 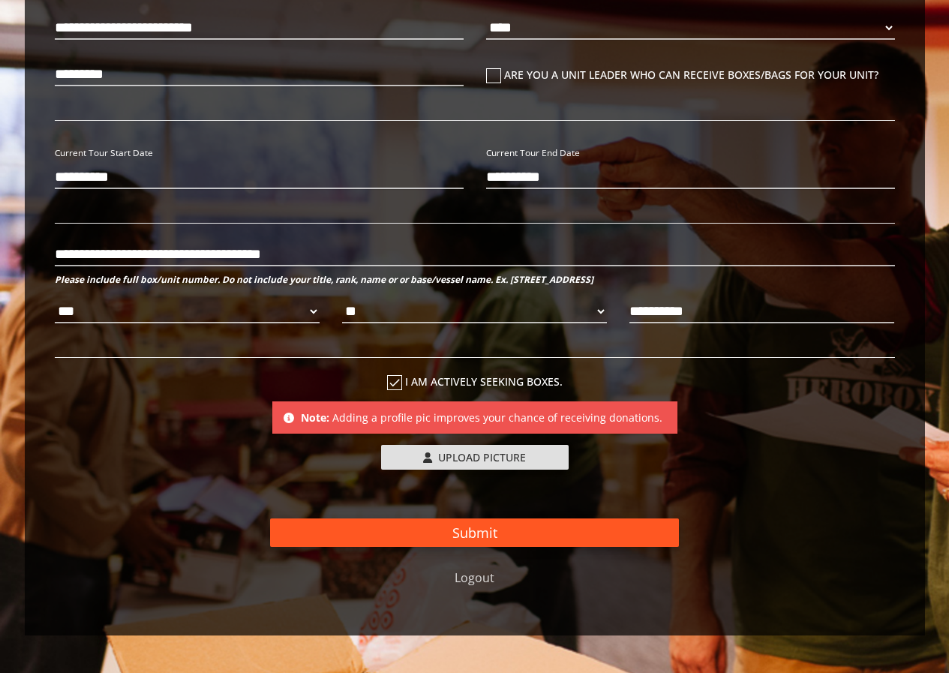 What do you see at coordinates (475, 381) in the screenshot?
I see `label: I am actively seeking boxes.` at bounding box center [475, 381].